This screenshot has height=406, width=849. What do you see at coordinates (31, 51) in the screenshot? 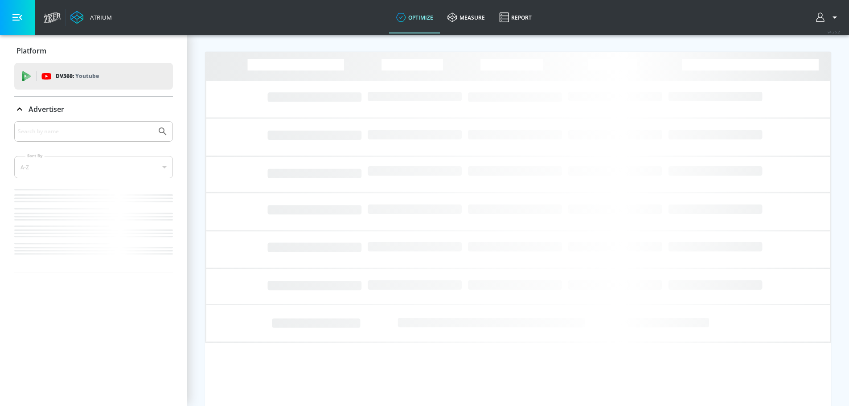
I see `p: Platform` at bounding box center [31, 51].